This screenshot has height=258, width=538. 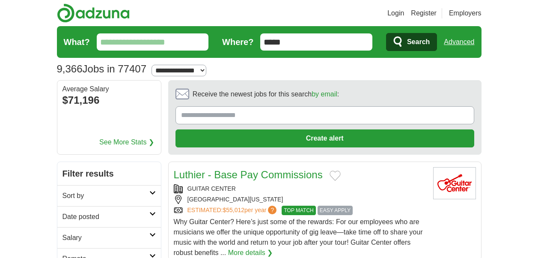 What do you see at coordinates (106, 237) in the screenshot?
I see `h2: Salary` at bounding box center [106, 237].